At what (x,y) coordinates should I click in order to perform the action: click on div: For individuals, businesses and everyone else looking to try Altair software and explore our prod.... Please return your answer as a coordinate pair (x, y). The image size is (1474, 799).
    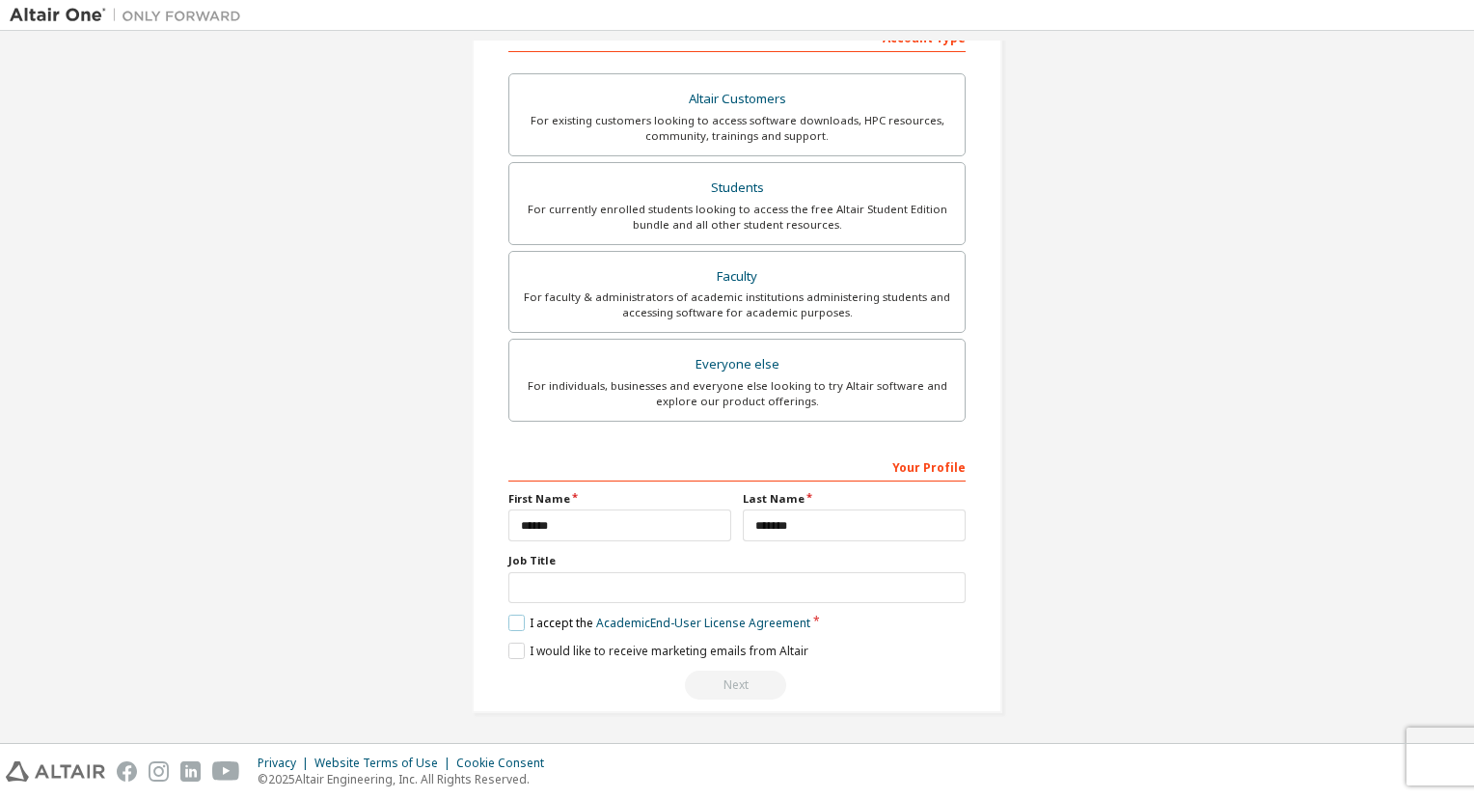
    Looking at the image, I should click on (737, 393).